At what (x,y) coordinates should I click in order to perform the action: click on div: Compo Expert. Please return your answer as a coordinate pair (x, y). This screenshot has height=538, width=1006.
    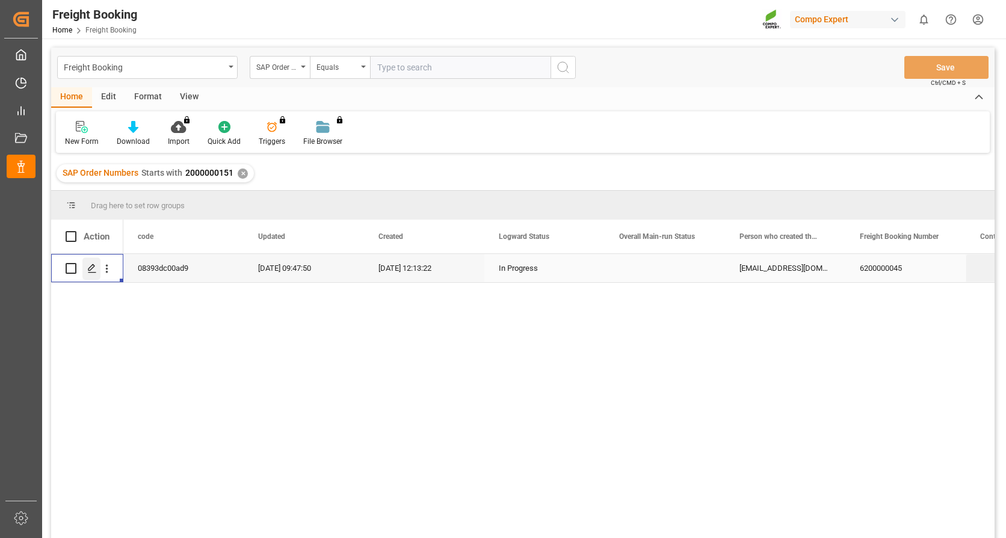
    Looking at the image, I should click on (848, 19).